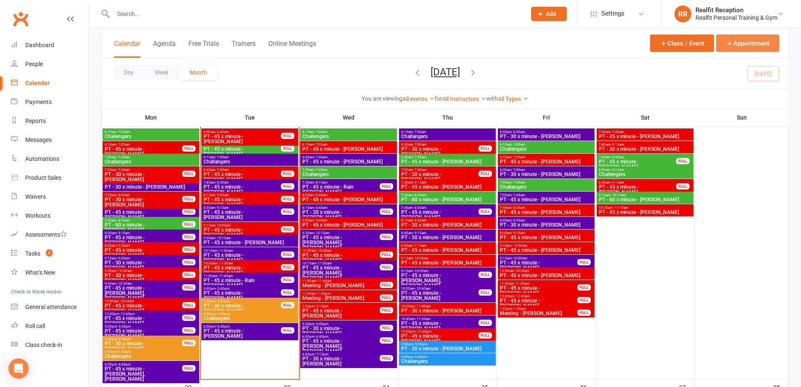 This screenshot has width=801, height=387. I want to click on div: General attendance, so click(51, 307).